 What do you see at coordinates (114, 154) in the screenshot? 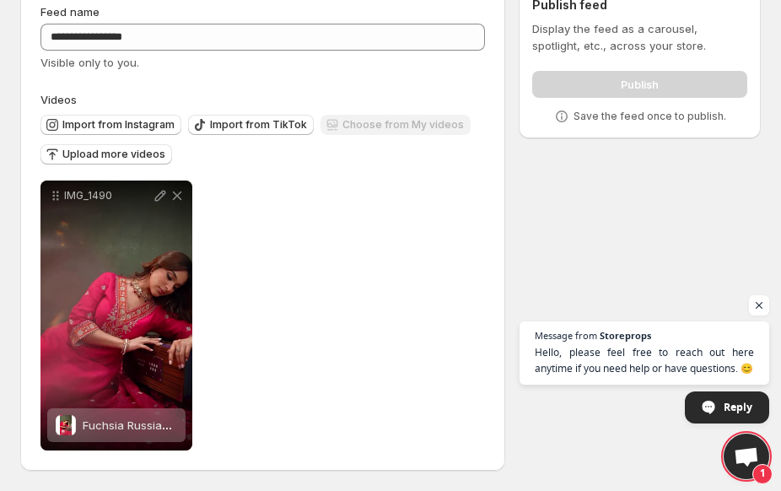
I see `span: Upload more videos` at bounding box center [114, 154].